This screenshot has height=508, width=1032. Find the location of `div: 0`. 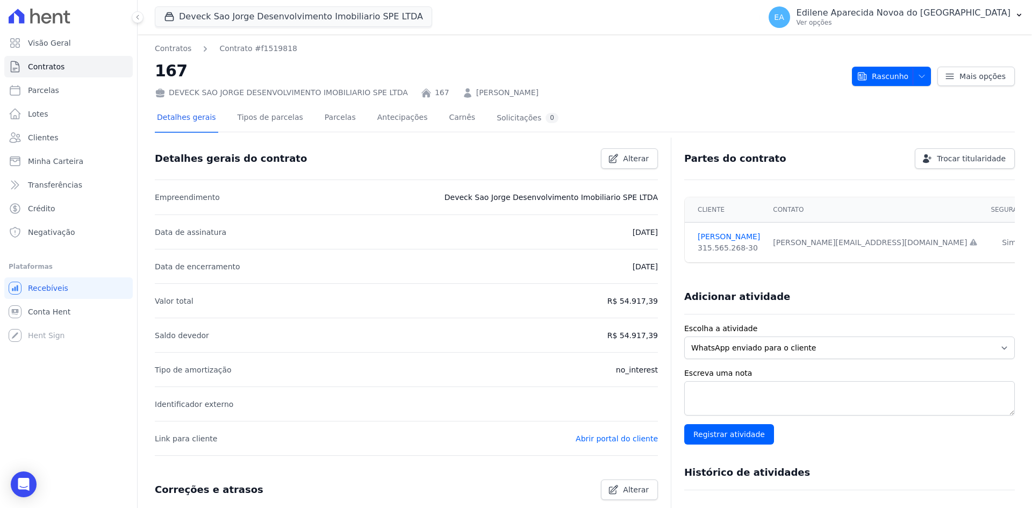

div: 0 is located at coordinates (552, 118).